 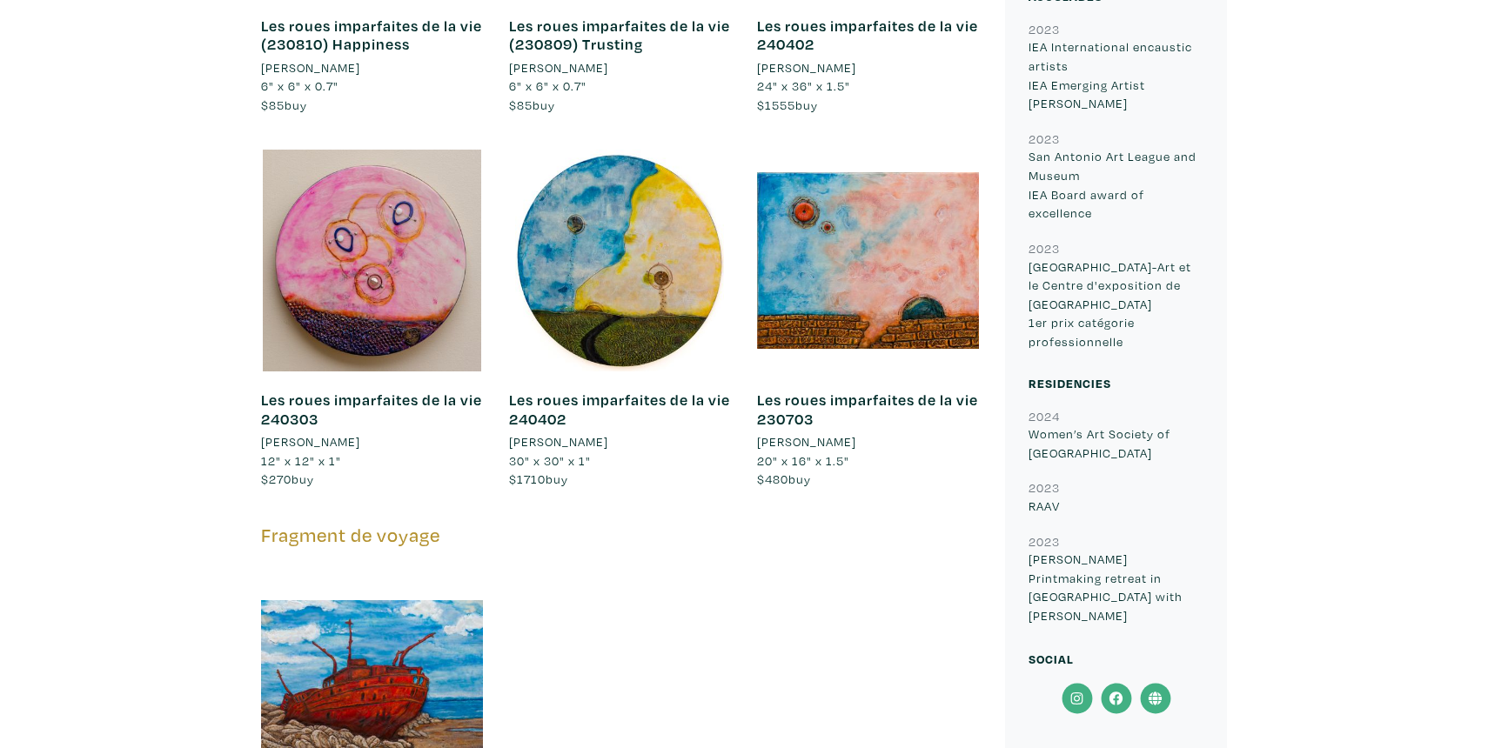 I want to click on span: 24" x 36" x 1.5", so click(x=803, y=85).